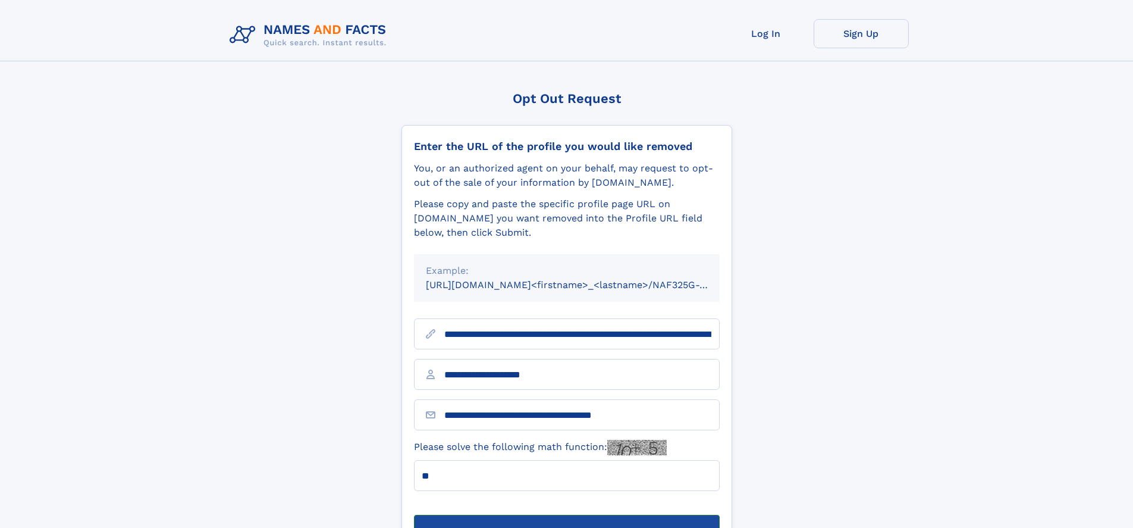 This screenshot has height=528, width=1133. Describe the element at coordinates (310, 35) in the screenshot. I see `img: Logo Names and Facts` at that location.